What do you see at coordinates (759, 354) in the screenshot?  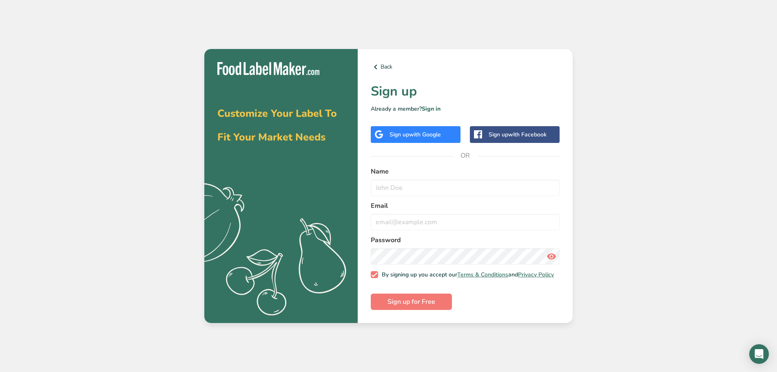 I see `div: Open Intercom Messenger` at bounding box center [759, 354].